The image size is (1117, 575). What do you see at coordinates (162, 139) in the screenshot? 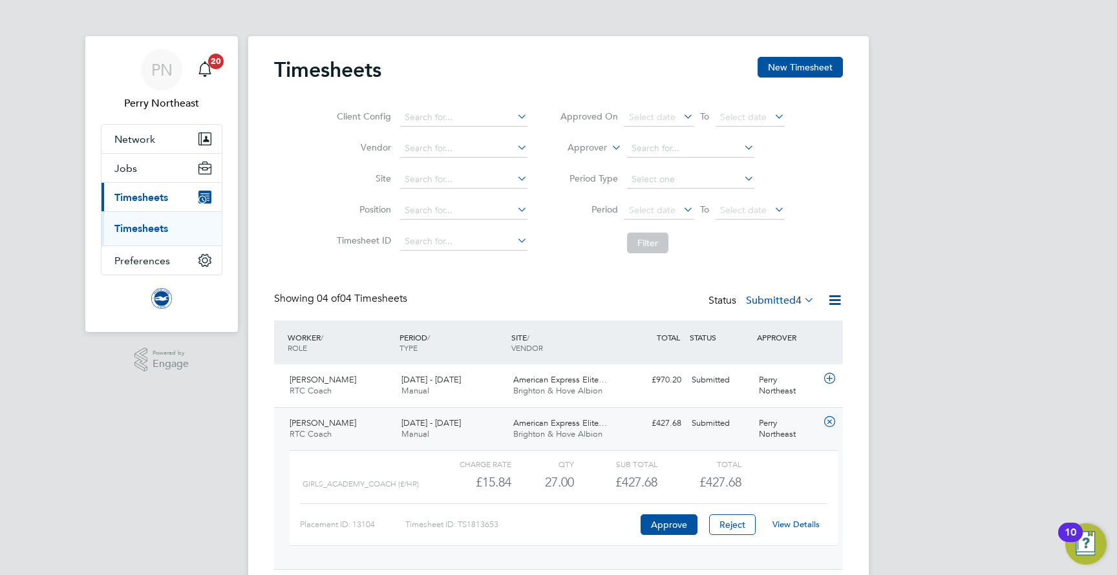
I see `button: Network` at bounding box center [162, 139].